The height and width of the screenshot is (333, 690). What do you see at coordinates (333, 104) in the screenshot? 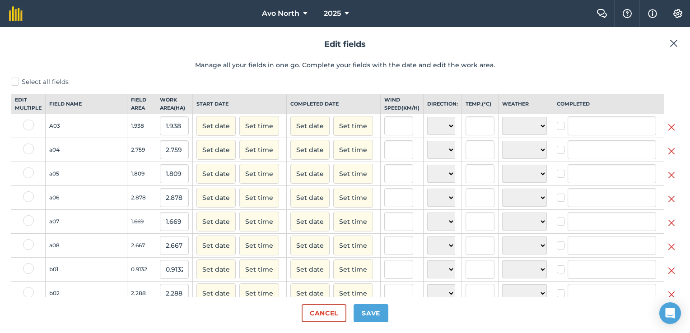
I see `th: Completed date` at bounding box center [333, 104].